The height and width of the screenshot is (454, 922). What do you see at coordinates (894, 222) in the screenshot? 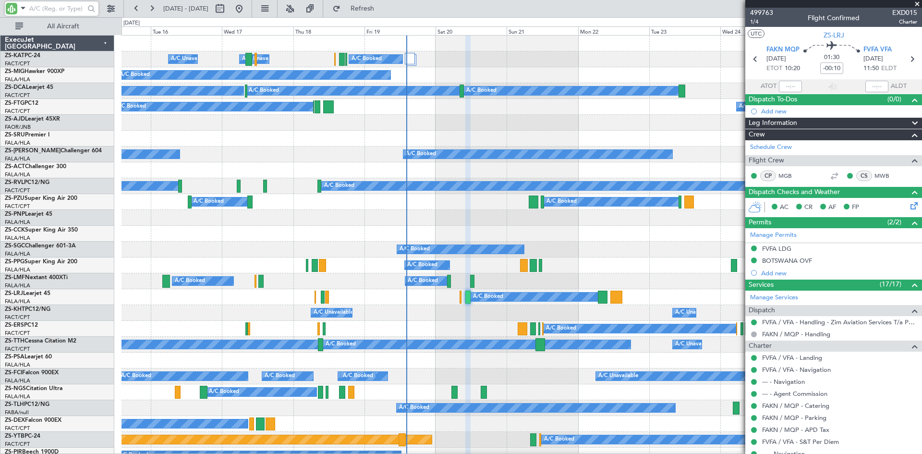
I see `span: (2/2)` at bounding box center [894, 222].